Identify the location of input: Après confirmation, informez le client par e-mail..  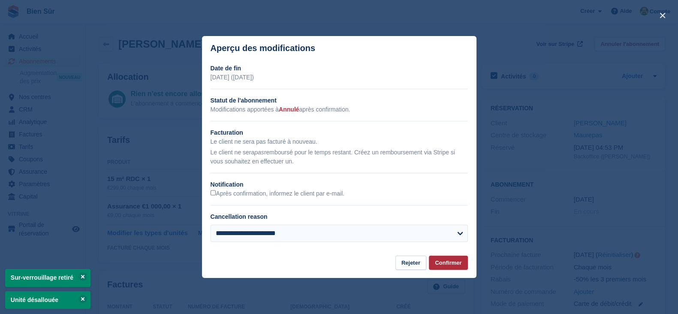
(213, 193).